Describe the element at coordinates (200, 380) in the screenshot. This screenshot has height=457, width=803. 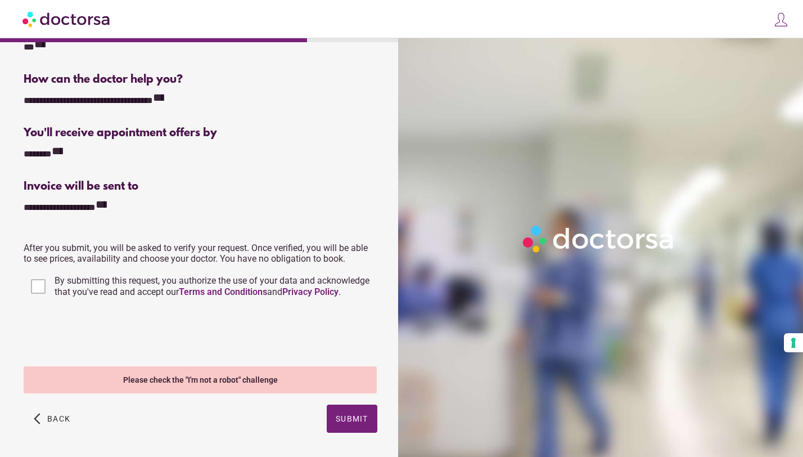
I see `div: Please check the "I'm not a robot" challenge` at that location.